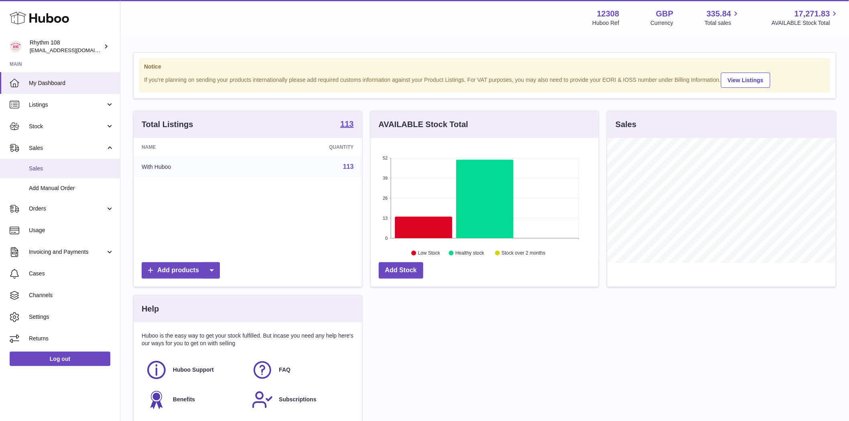 This screenshot has width=849, height=421. Describe the element at coordinates (470, 254) in the screenshot. I see `text: Healthy stock` at that location.